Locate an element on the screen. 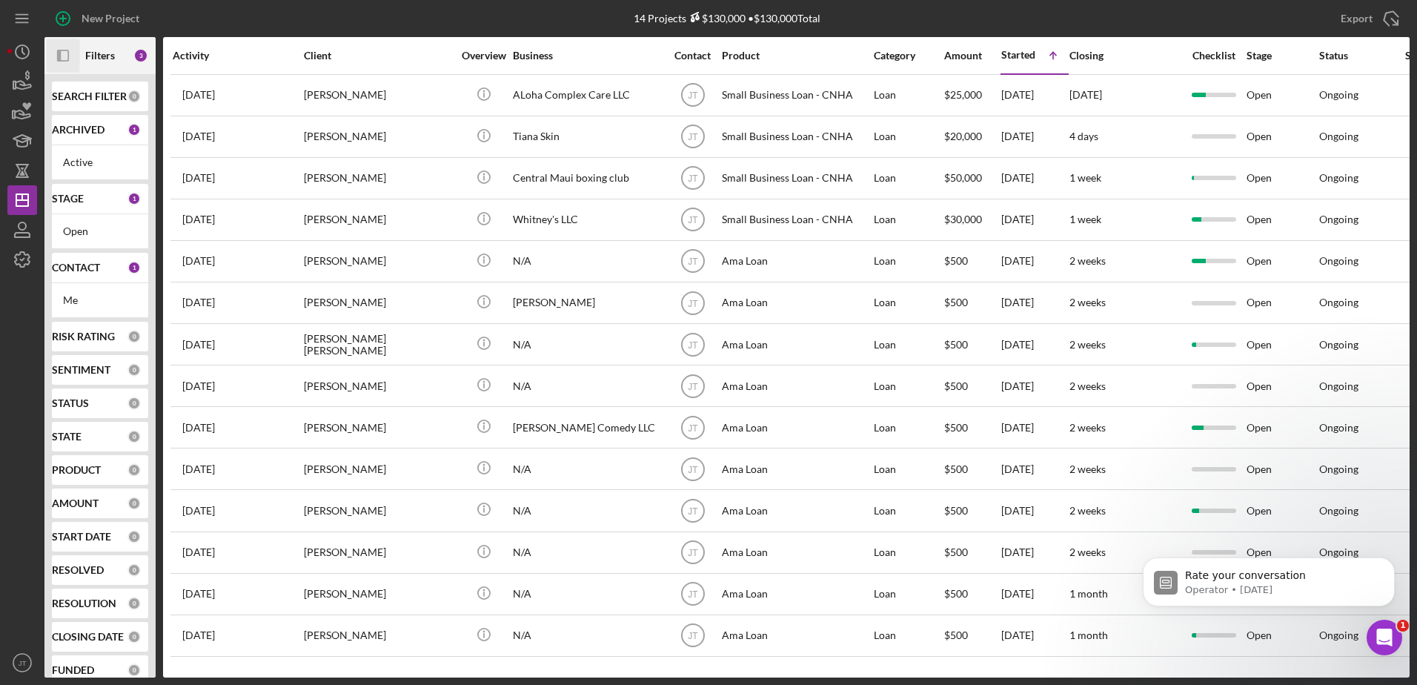 Image resolution: width=1417 pixels, height=685 pixels. div: Whitney's LLC is located at coordinates (587, 219).